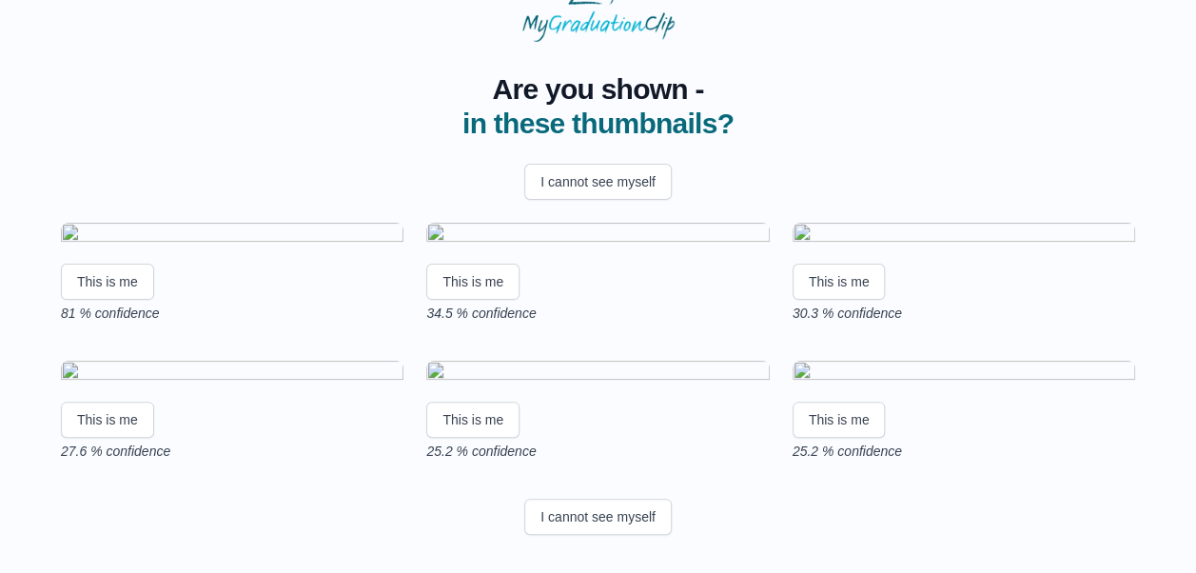  What do you see at coordinates (598, 313) in the screenshot?
I see `p: 34.5 % confidence` at bounding box center [598, 313].